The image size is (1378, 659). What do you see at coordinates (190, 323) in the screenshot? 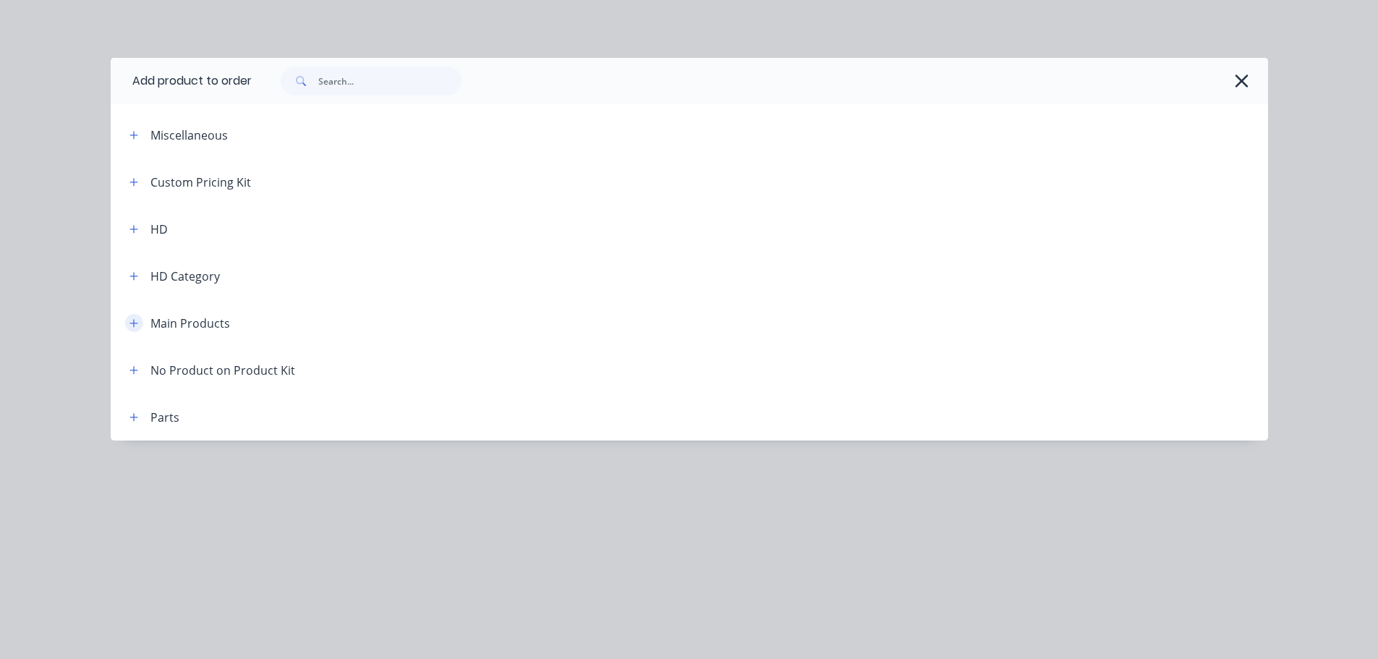
I see `div: Main Products` at bounding box center [190, 323].